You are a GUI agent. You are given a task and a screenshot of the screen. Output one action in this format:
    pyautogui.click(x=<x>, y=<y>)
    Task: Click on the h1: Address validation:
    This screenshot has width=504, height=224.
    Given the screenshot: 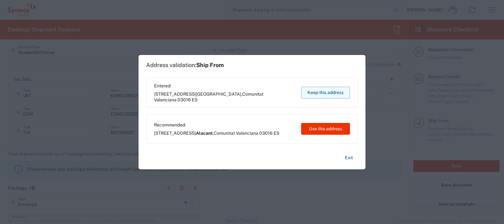 What is the action you would take?
    pyautogui.click(x=185, y=65)
    